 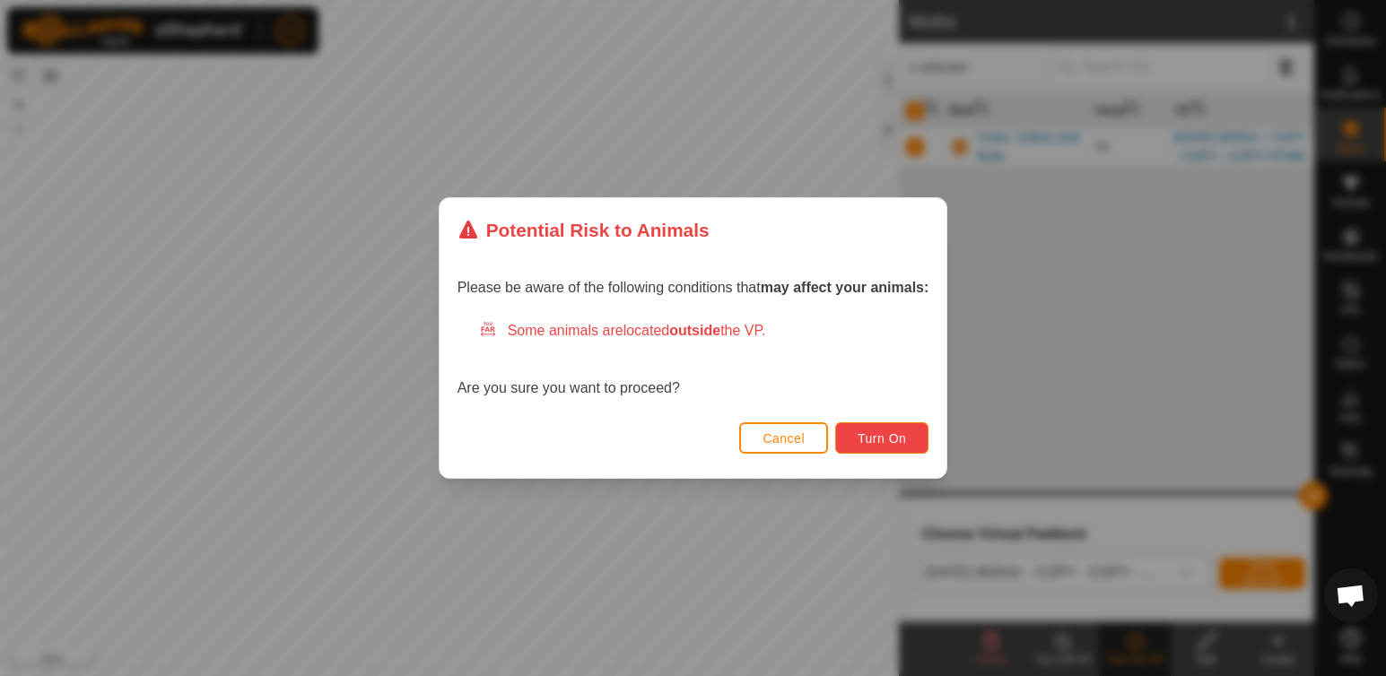 I want to click on span: Cancel, so click(x=783, y=439).